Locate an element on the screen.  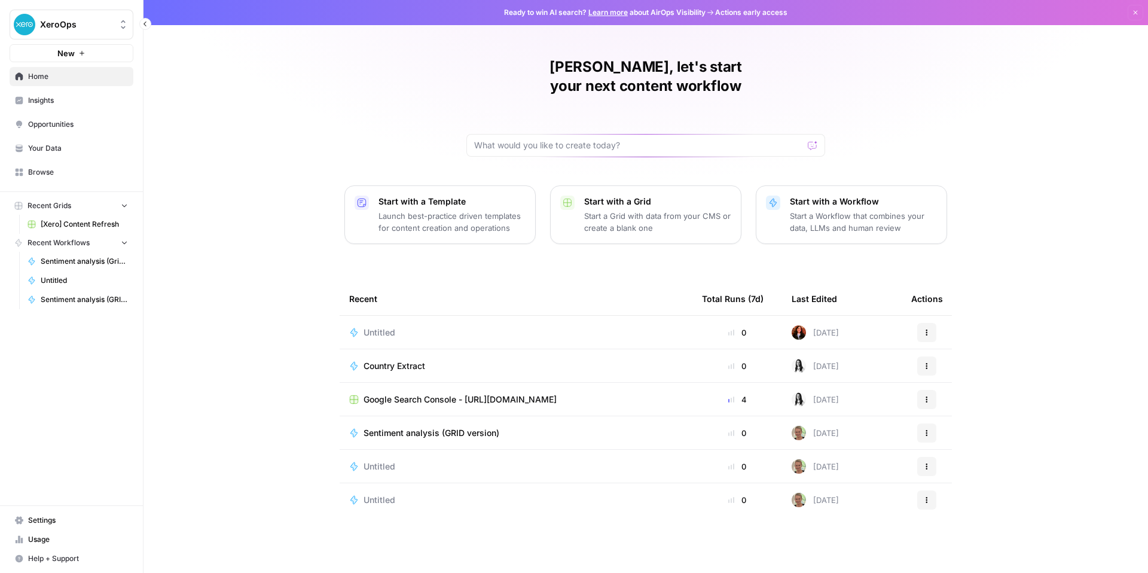
span: Sentiment analysis (Grid workflow) is located at coordinates (84, 261).